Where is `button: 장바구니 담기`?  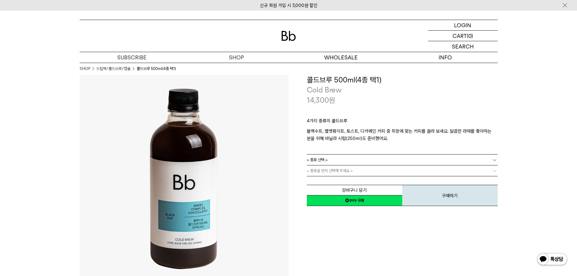 button: 장바구니 담기 is located at coordinates (355, 190).